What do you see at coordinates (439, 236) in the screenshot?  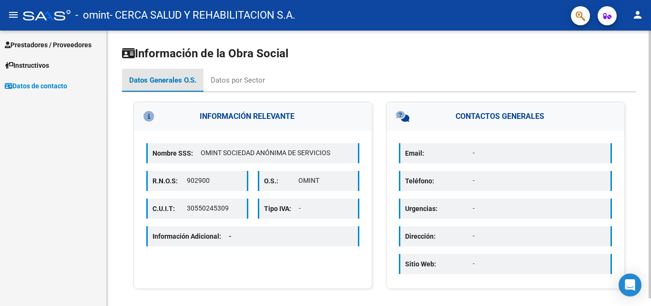 I see `p: Dirección:` at bounding box center [439, 236].